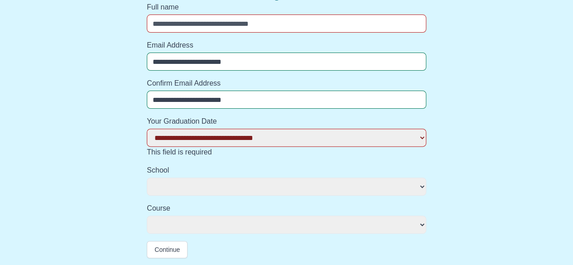 This screenshot has height=265, width=573. Describe the element at coordinates (167, 250) in the screenshot. I see `button: Continue` at that location.